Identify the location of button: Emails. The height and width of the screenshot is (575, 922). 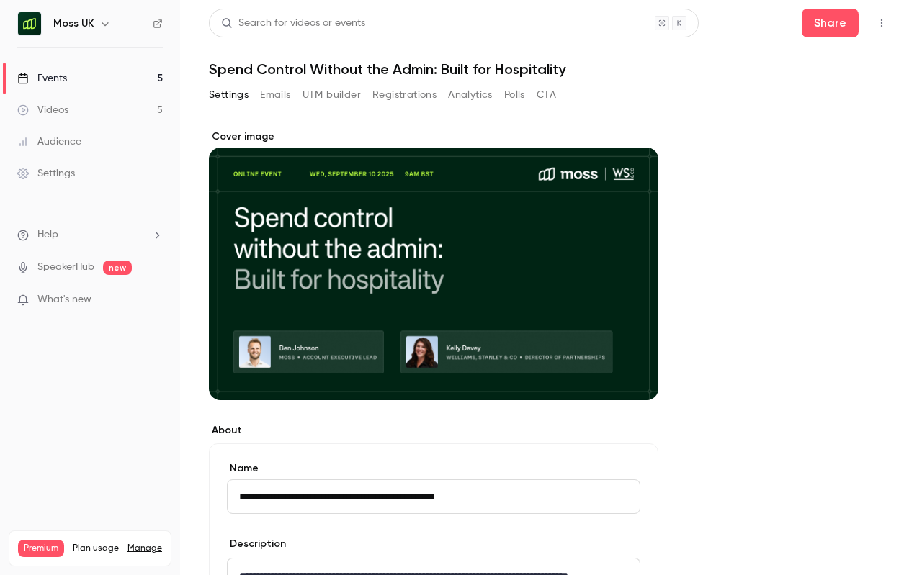
(275, 95).